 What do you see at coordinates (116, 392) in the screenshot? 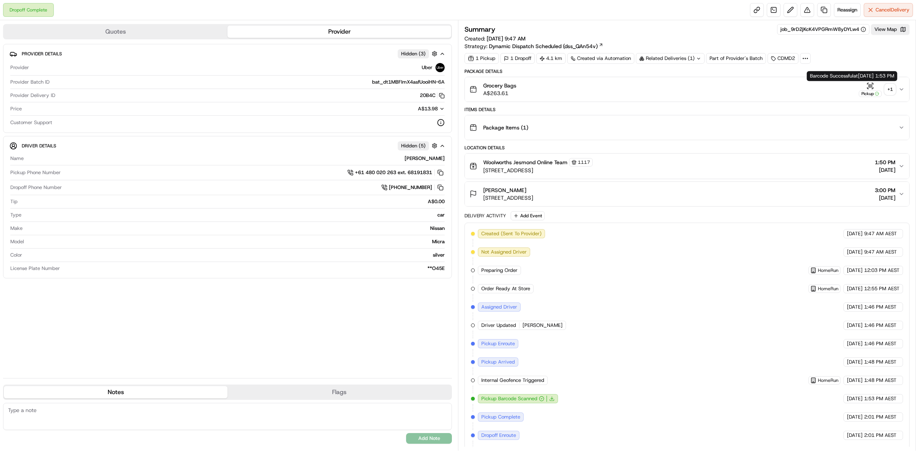
I see `button: Notes` at bounding box center [116, 392].